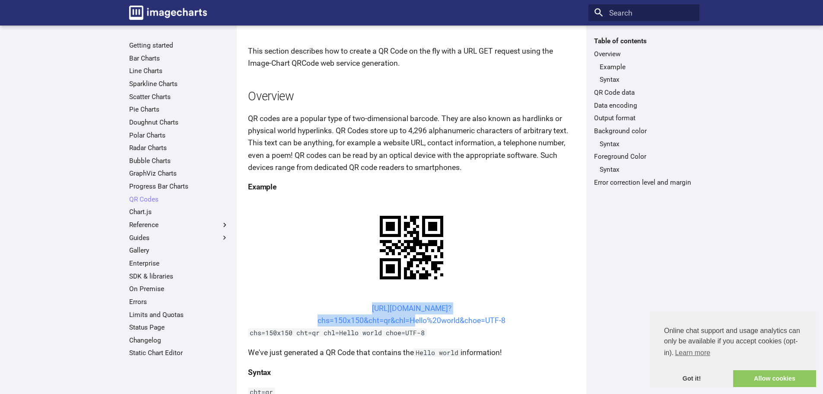  I want to click on nav: Foreground Color, so click(644, 169).